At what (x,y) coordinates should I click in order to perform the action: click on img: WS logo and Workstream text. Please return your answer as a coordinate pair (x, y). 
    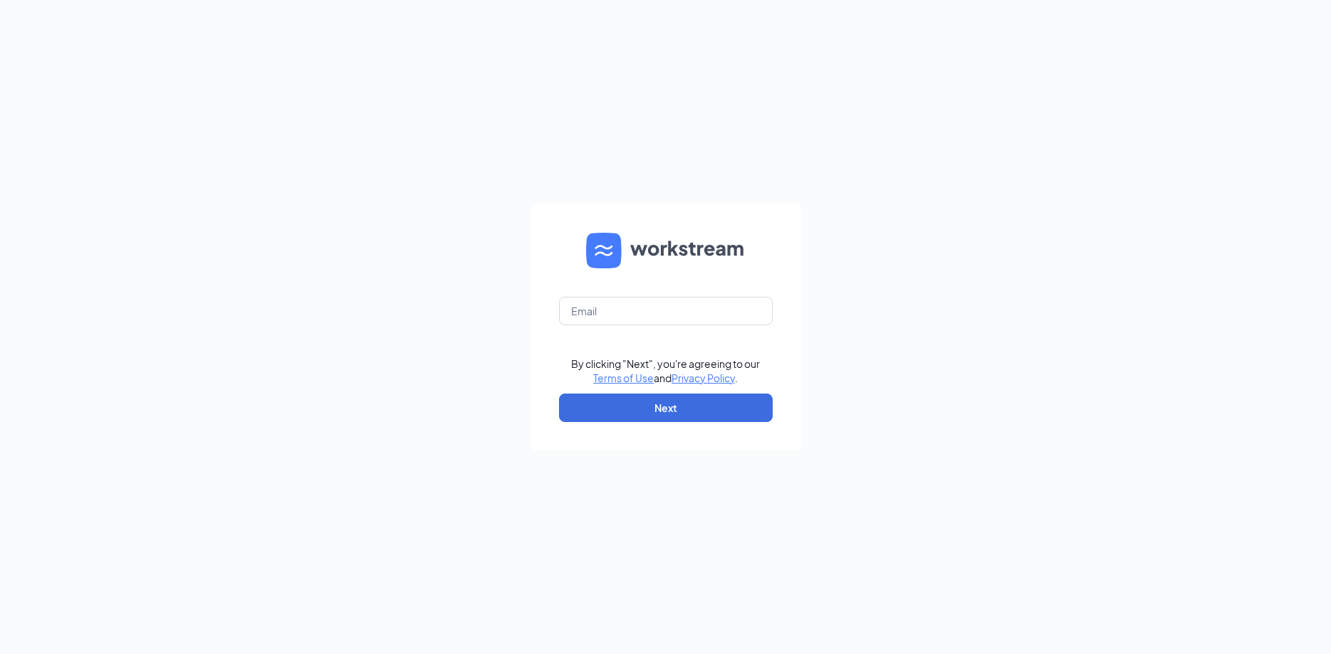
    Looking at the image, I should click on (666, 251).